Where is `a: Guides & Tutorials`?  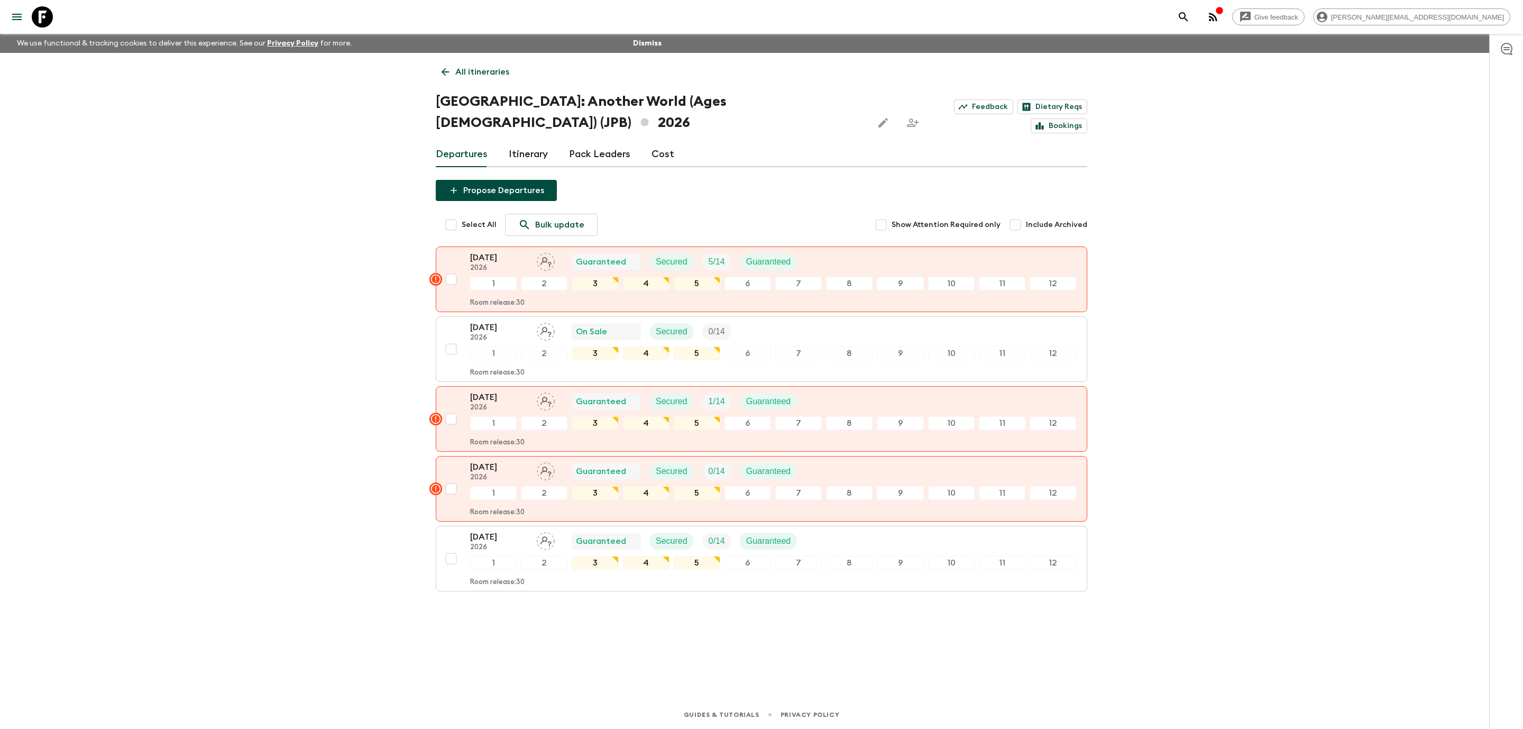 a: Guides & Tutorials is located at coordinates (721, 715).